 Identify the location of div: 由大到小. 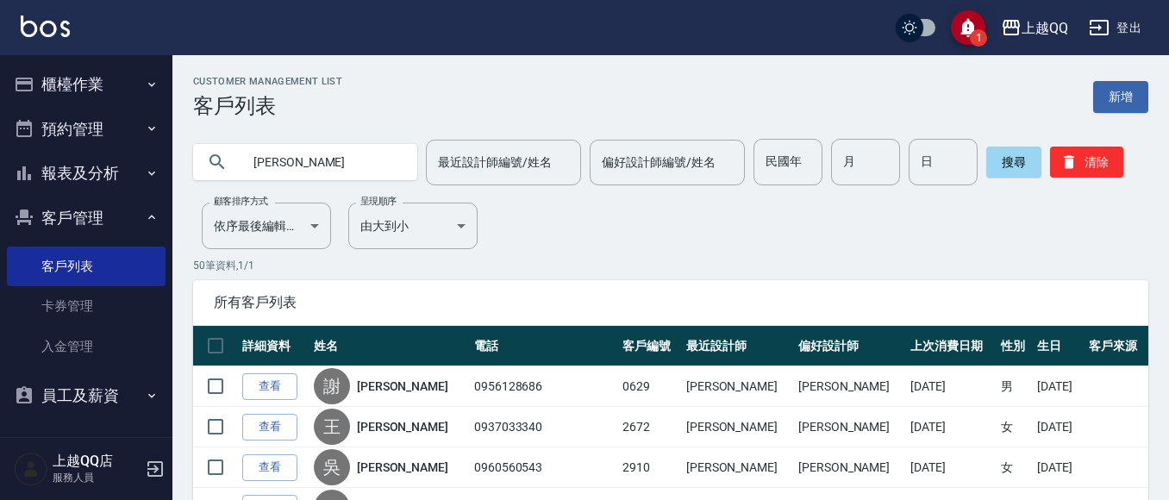
(413, 226).